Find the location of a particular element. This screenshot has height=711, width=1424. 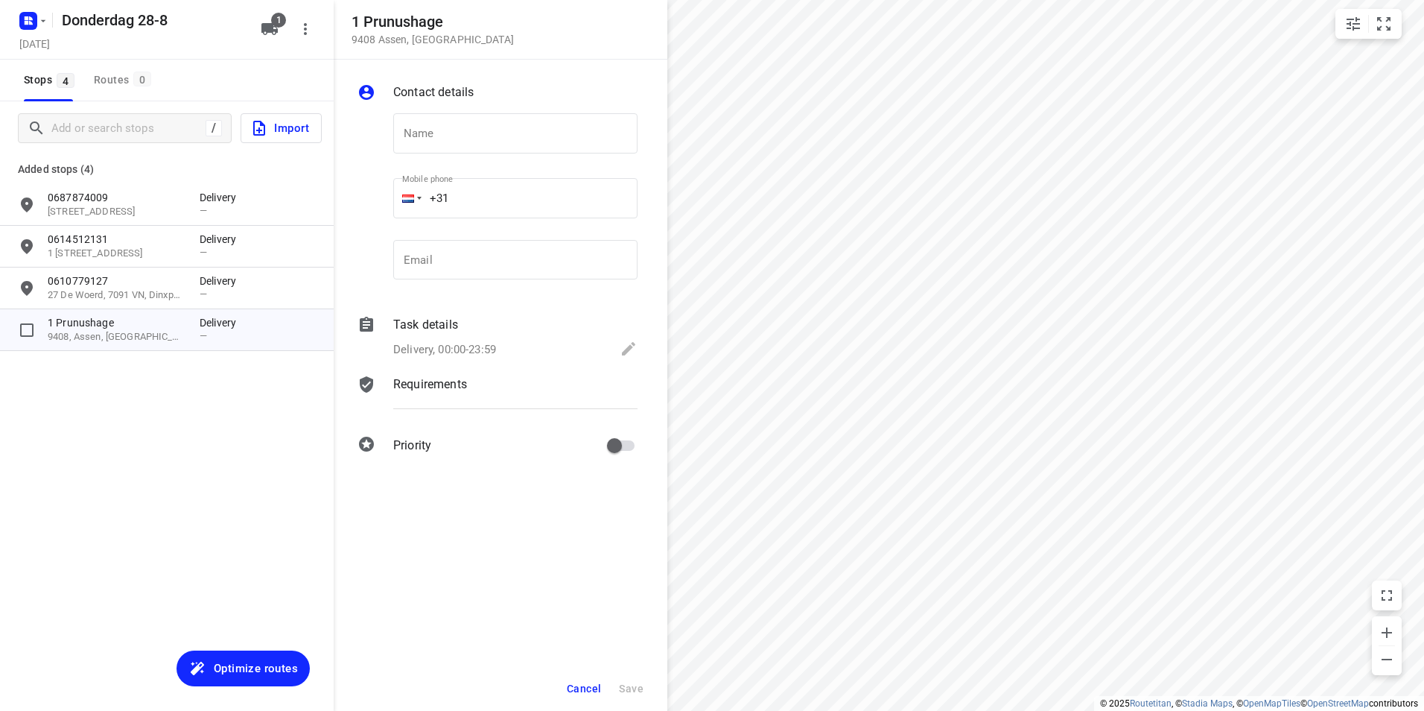

div: small contained button group is located at coordinates (1369, 24).